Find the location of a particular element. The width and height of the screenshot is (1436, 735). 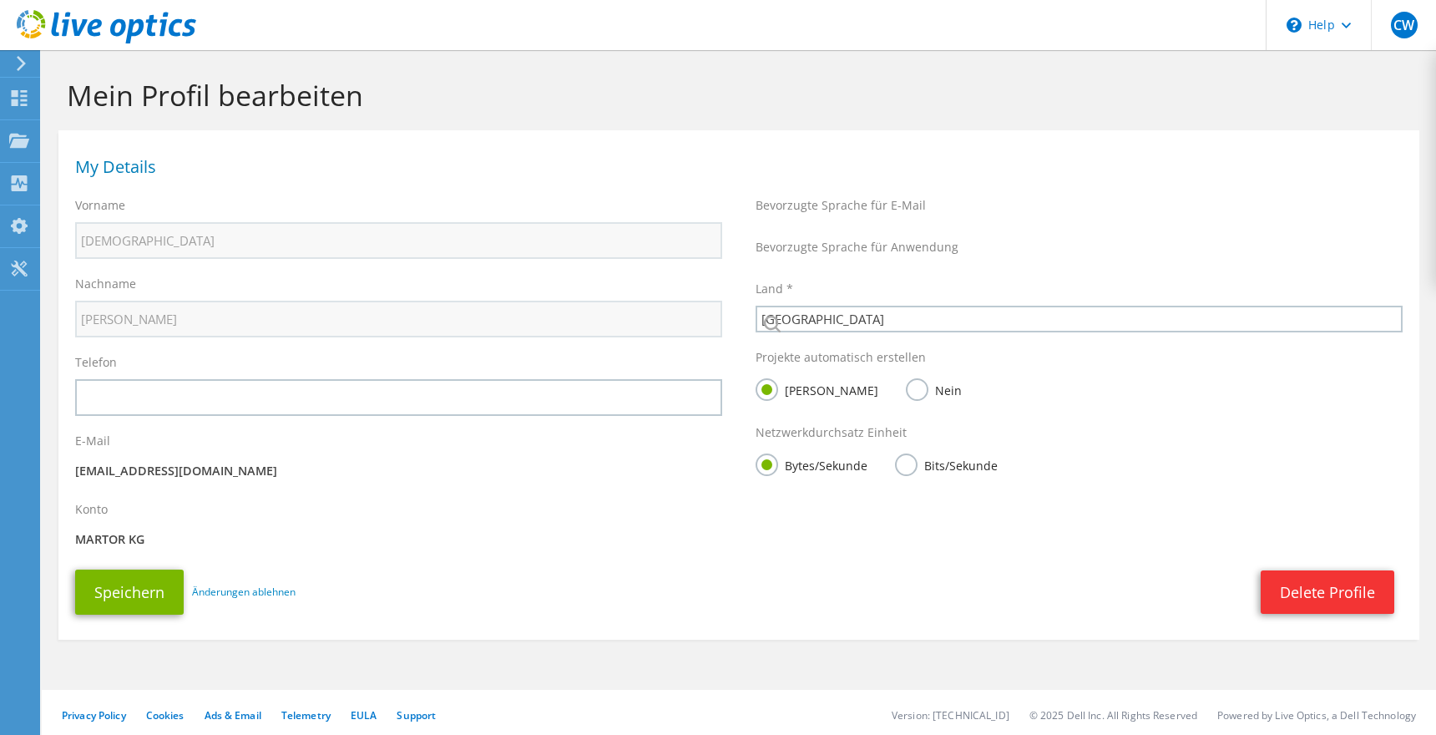

a: Ads & Email is located at coordinates (233, 715).